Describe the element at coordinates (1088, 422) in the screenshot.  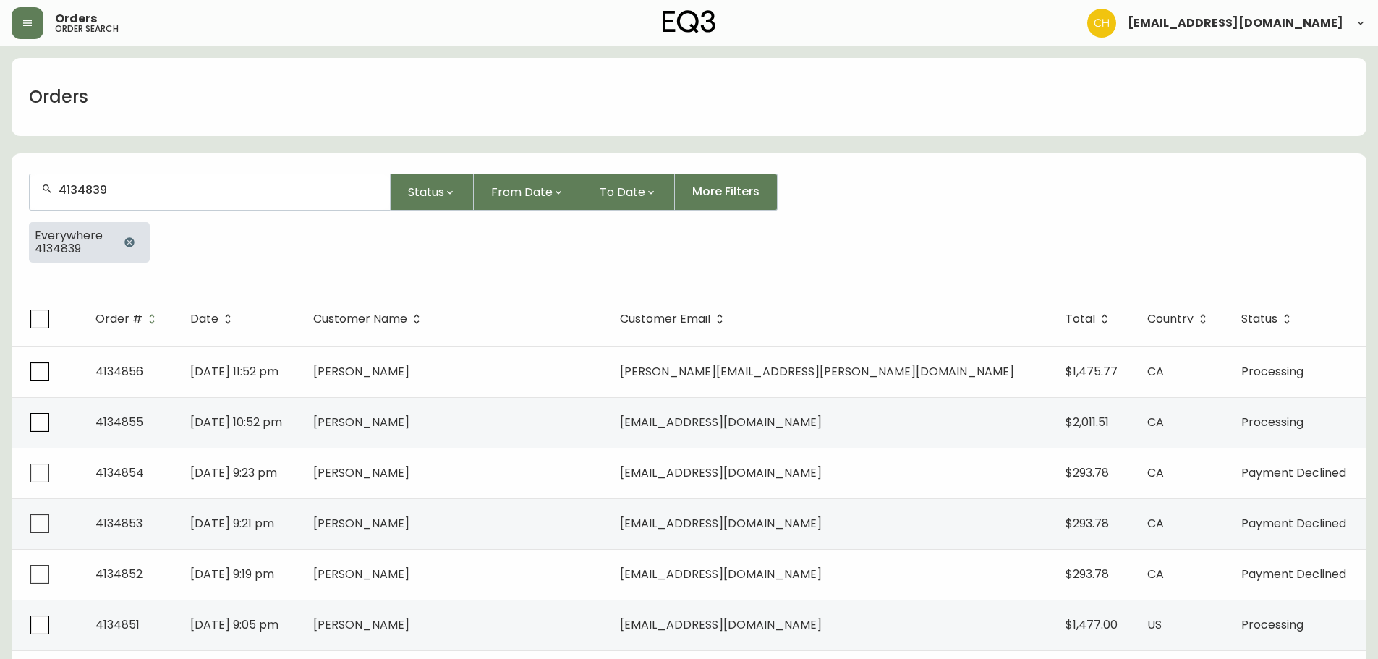
I see `span: $2,011.51` at that location.